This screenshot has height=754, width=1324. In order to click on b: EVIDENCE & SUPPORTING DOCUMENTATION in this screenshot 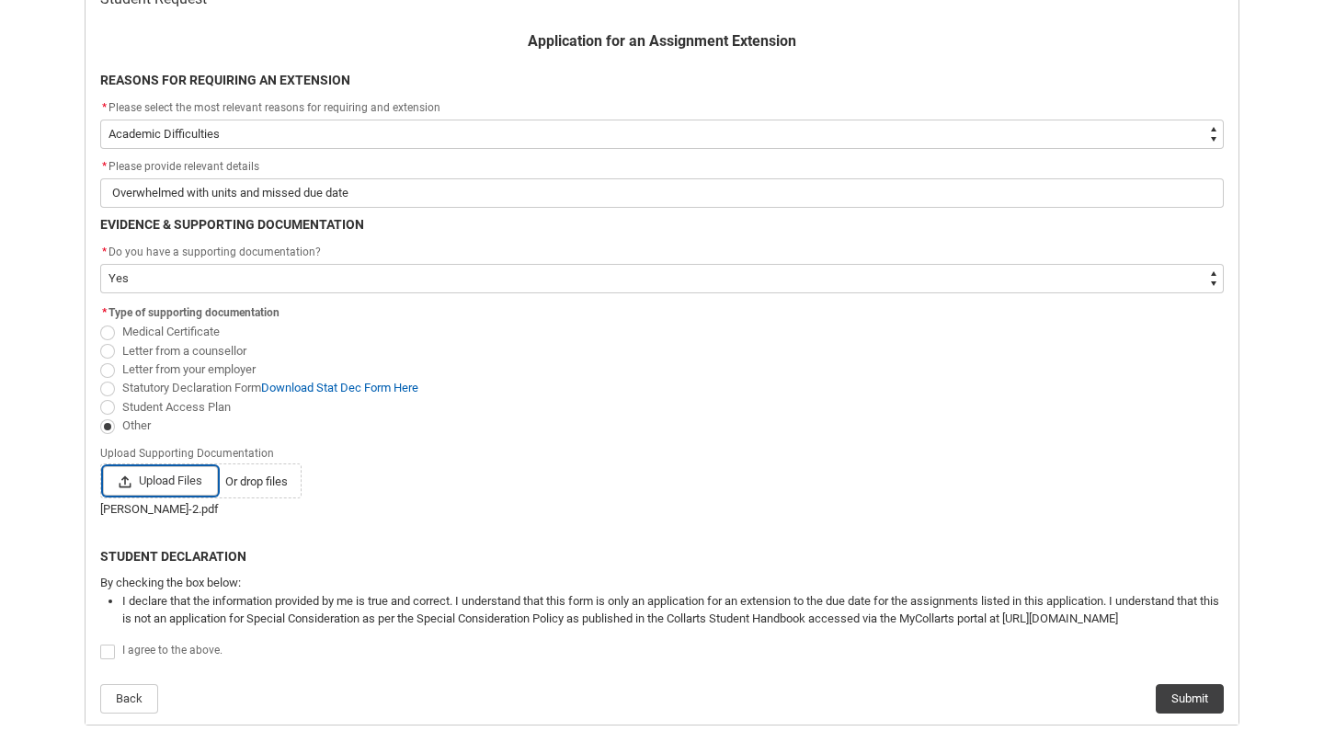, I will do `click(232, 224)`.